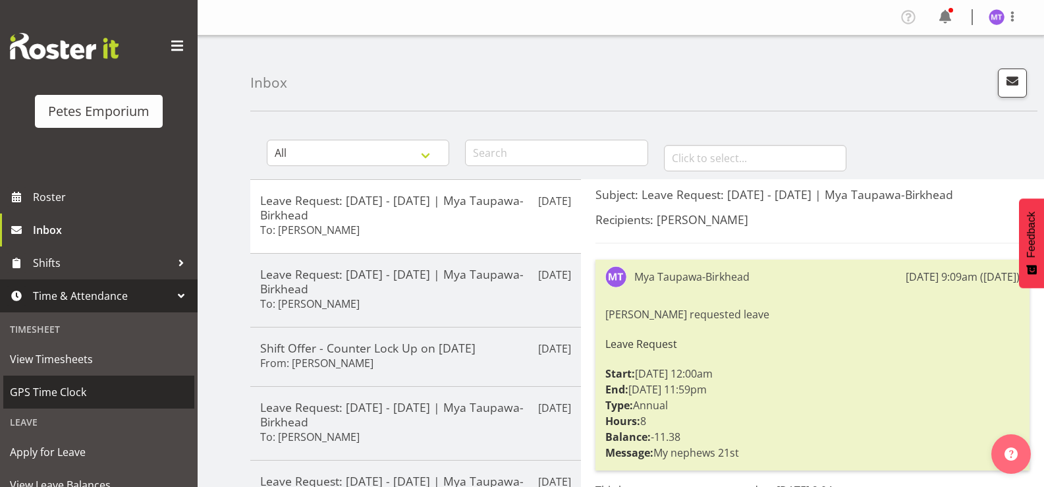 Image resolution: width=1044 pixels, height=487 pixels. Describe the element at coordinates (1032, 243) in the screenshot. I see `button: Feedback - Show survey` at that location.